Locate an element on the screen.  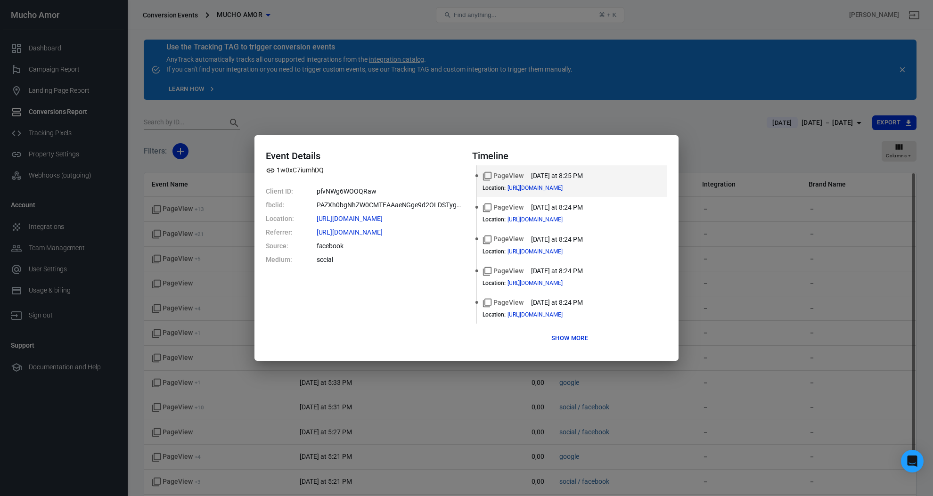
time: 2025-10-07T20:24:33+02:00 is located at coordinates (557, 239).